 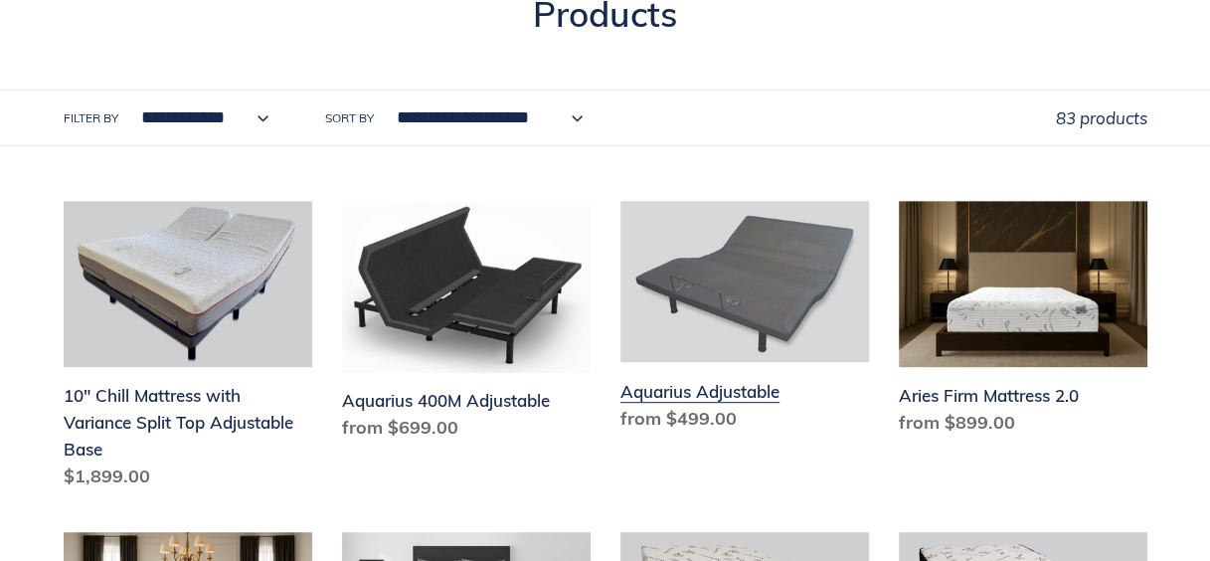 What do you see at coordinates (466, 324) in the screenshot?
I see `a: Aquarius 400M Adjustable` at bounding box center [466, 324].